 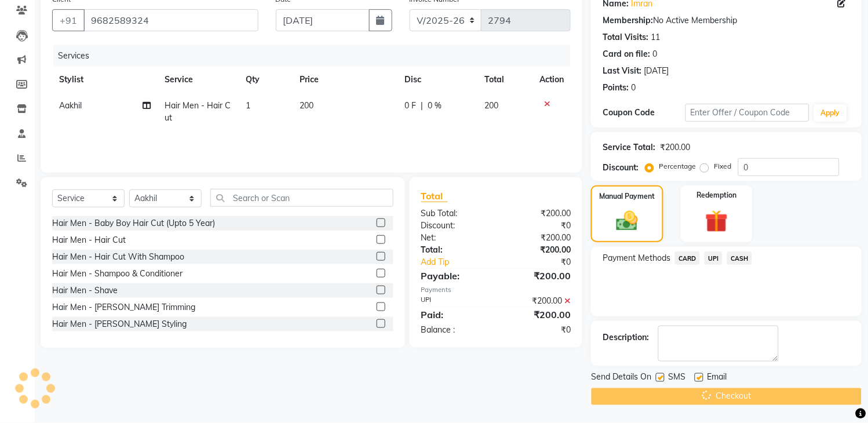 I want to click on th: Price, so click(x=345, y=79).